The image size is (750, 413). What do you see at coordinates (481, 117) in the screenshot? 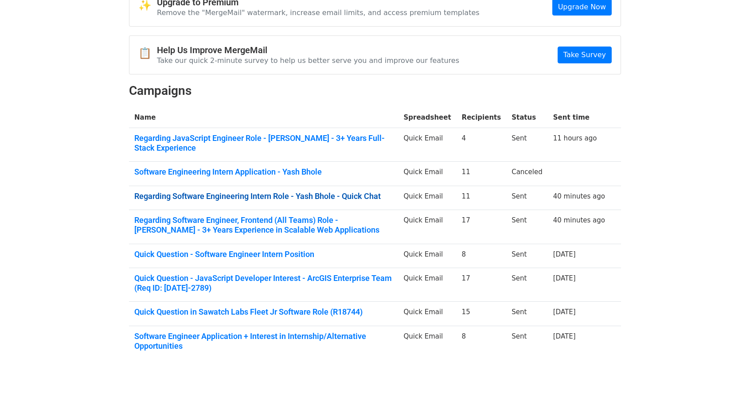
I see `th: Recipients` at bounding box center [481, 117].